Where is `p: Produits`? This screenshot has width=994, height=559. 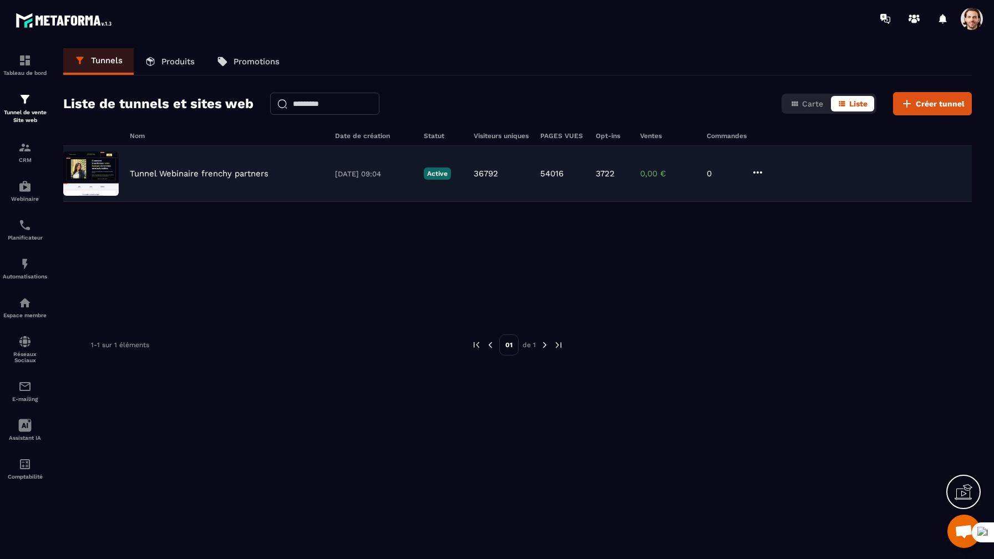 p: Produits is located at coordinates (178, 62).